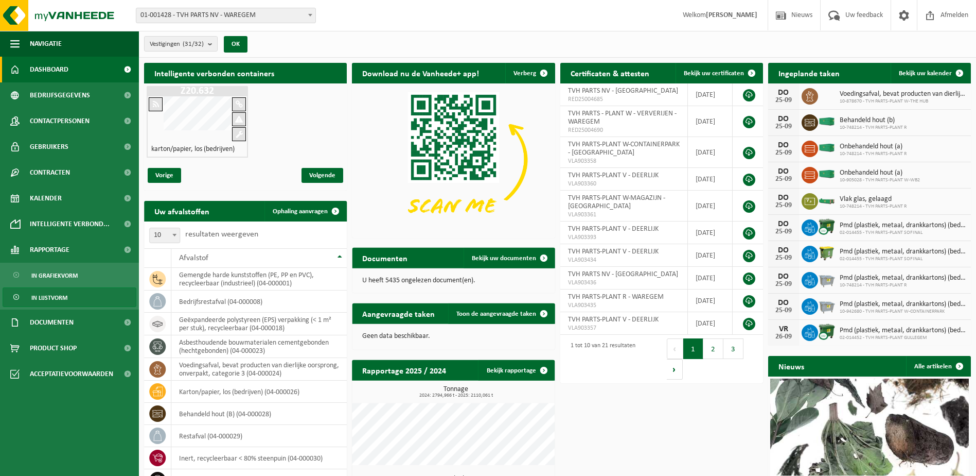  What do you see at coordinates (624, 99) in the screenshot?
I see `span: RED25004685` at bounding box center [624, 99].